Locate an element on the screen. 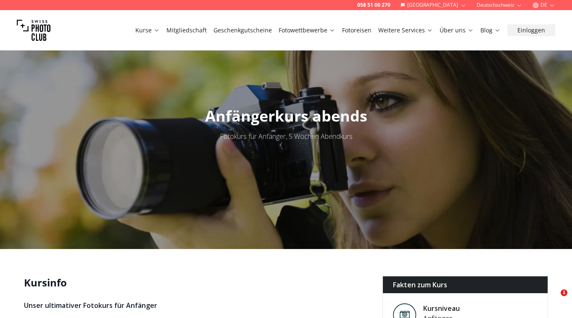 The width and height of the screenshot is (572, 318). button: Einloggen is located at coordinates (532, 30).